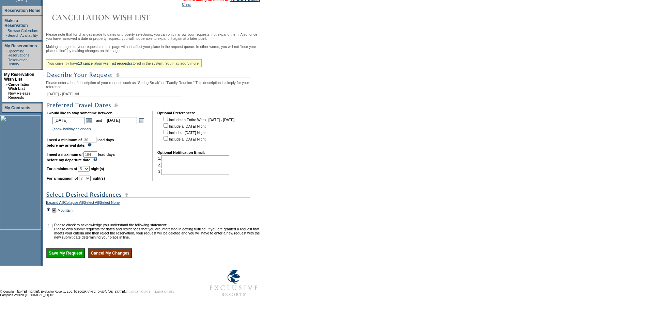 This screenshot has width=649, height=310. I want to click on a: Reservation History, so click(17, 62).